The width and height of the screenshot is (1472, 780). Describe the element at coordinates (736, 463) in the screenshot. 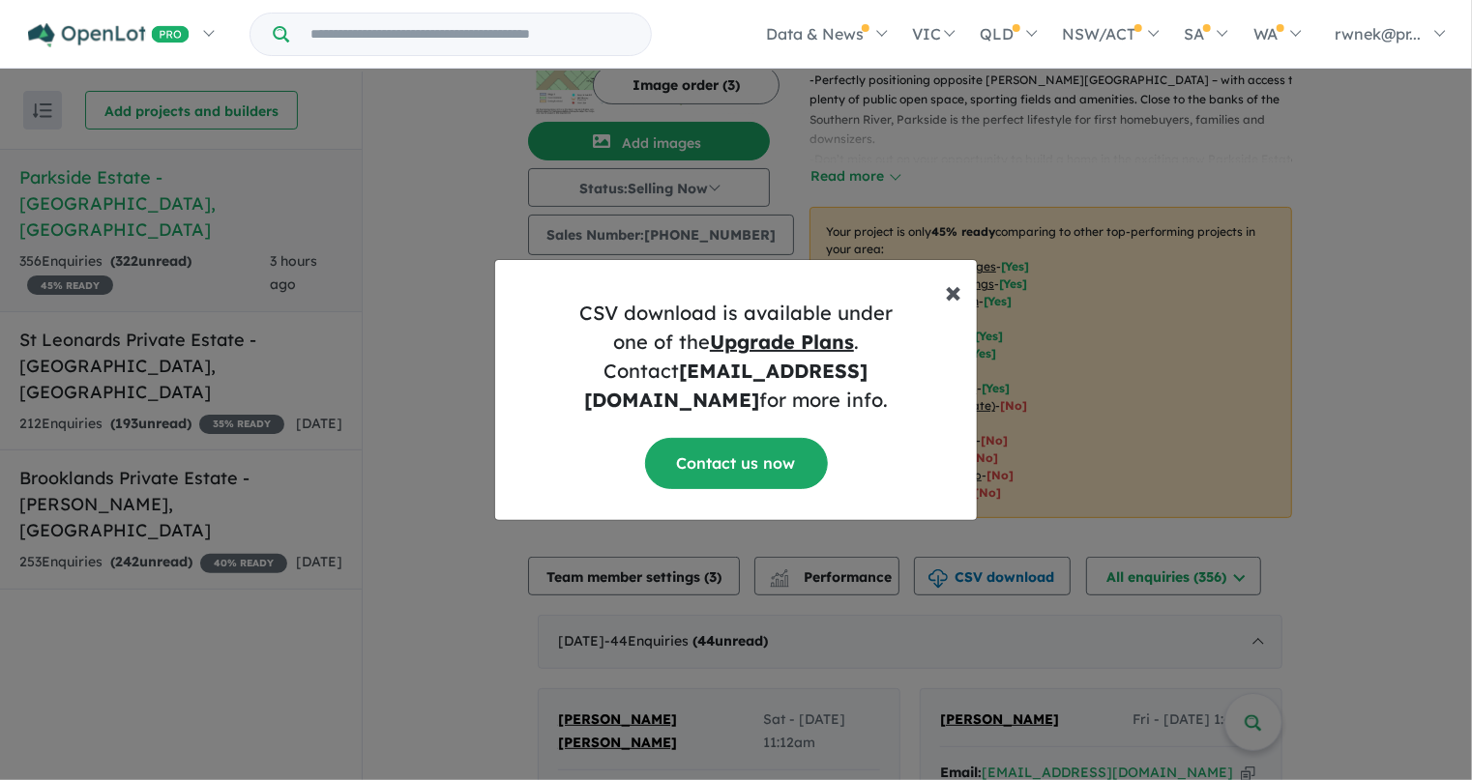

I see `a: Contact us now` at that location.